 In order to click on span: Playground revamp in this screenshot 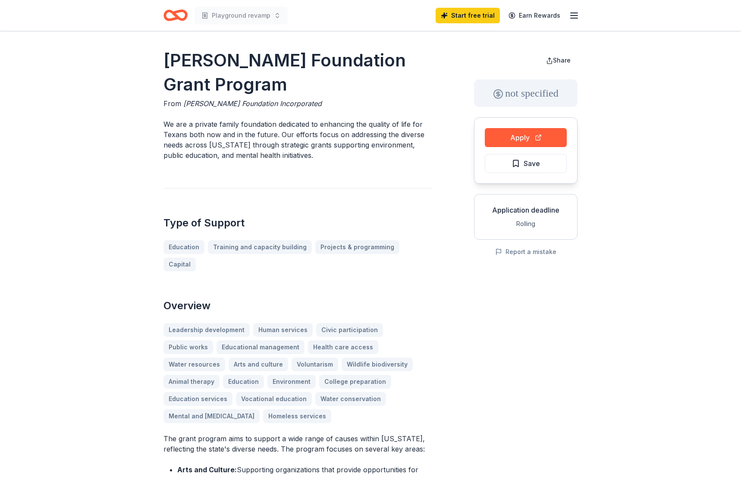, I will do `click(241, 16)`.